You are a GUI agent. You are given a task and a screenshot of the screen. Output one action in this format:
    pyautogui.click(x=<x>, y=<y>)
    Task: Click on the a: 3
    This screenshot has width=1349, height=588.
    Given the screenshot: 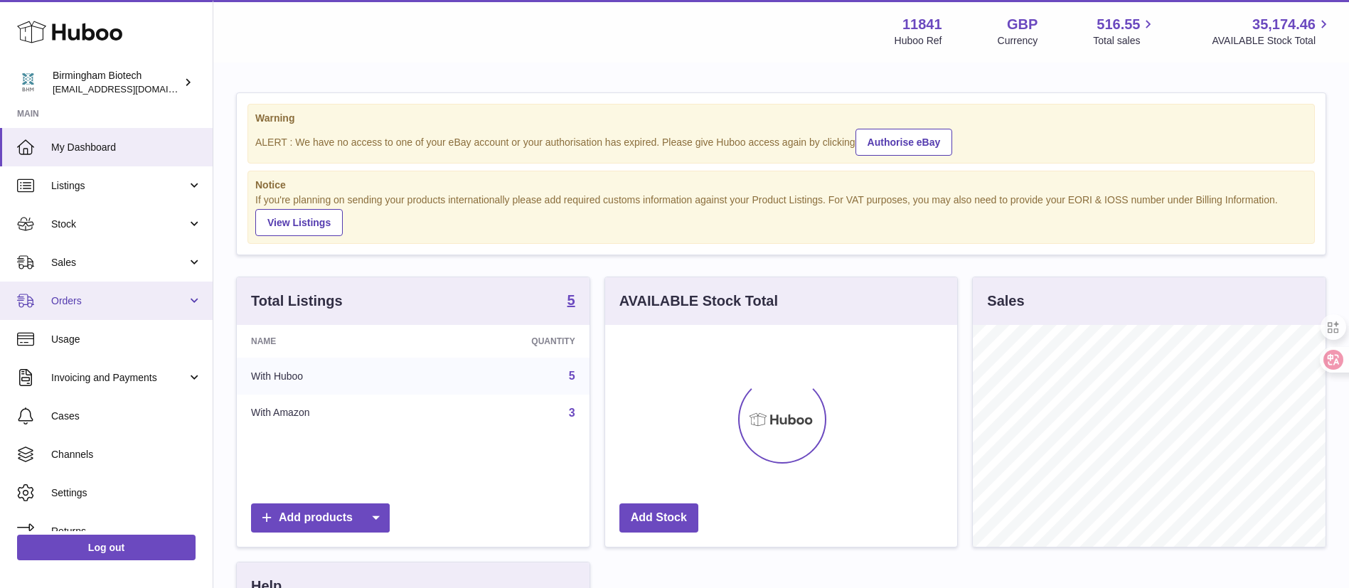 What is the action you would take?
    pyautogui.click(x=572, y=413)
    